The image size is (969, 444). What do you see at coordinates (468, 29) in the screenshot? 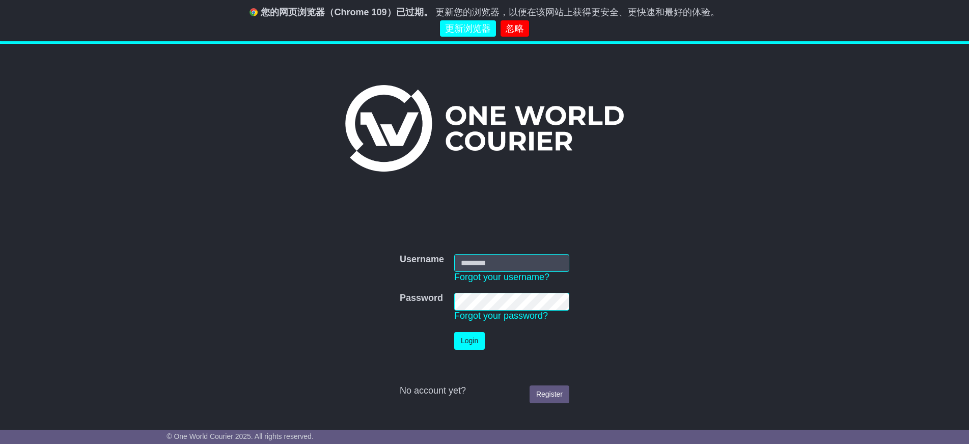
I see `a: 更新浏览器` at bounding box center [468, 29].